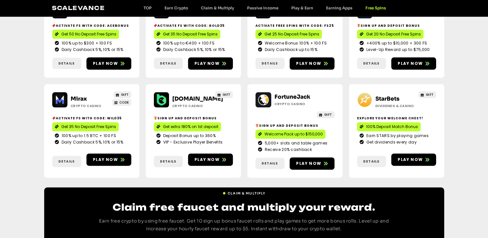 This screenshot has height=238, width=488. I want to click on h2: Claim free faucet and multiply your reward., so click(244, 207).